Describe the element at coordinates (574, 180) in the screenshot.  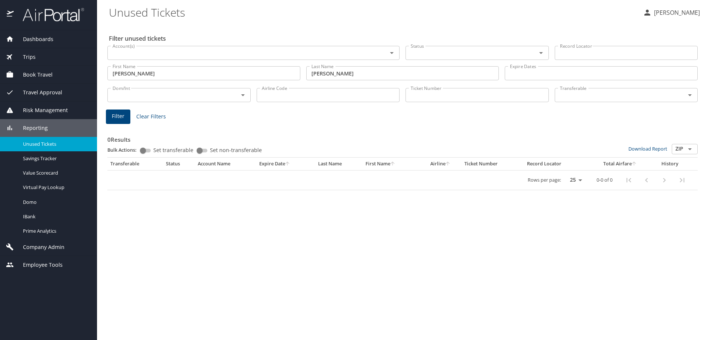
I see `select: rows per page` at that location.